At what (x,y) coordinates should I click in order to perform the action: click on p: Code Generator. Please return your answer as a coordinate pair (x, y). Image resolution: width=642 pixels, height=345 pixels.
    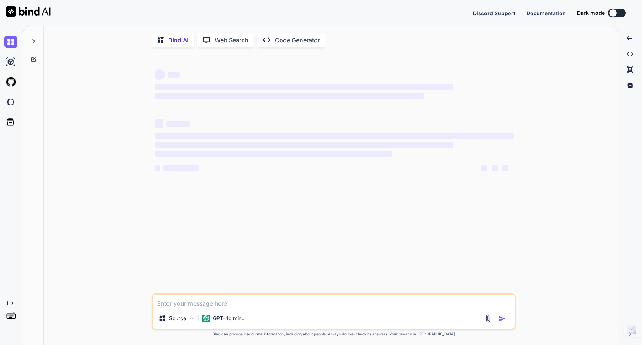
    Looking at the image, I should click on (297, 40).